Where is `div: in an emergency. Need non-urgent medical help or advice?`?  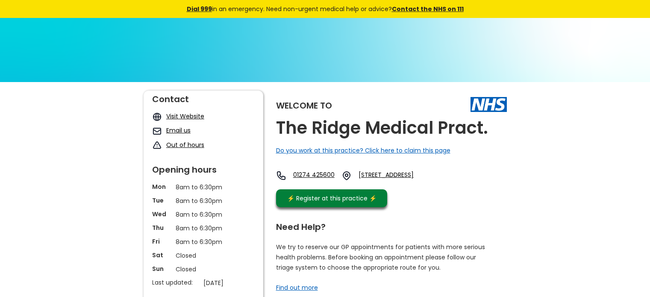
div: in an emergency. Need non-urgent medical help or advice? is located at coordinates (325, 9).